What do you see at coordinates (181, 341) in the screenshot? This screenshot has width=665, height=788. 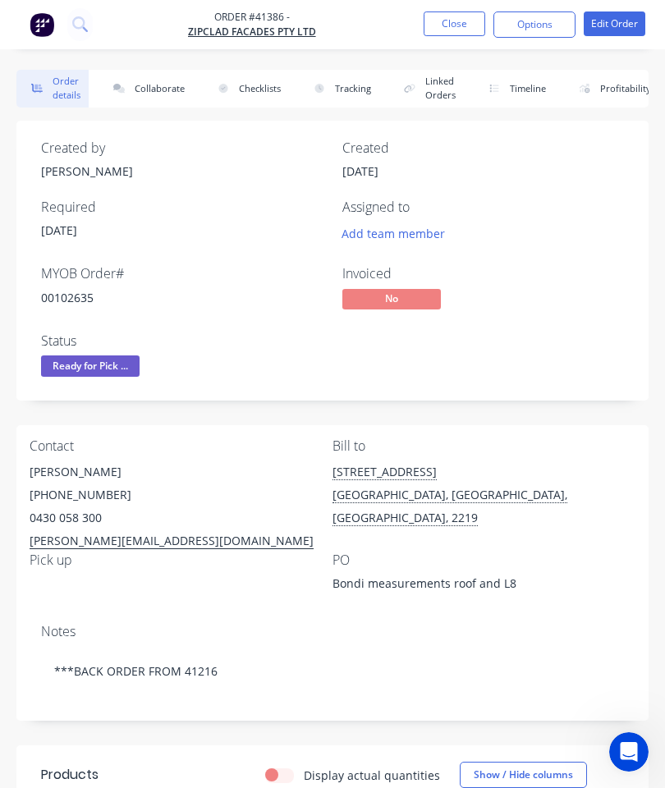 I see `div: Status` at bounding box center [181, 341].